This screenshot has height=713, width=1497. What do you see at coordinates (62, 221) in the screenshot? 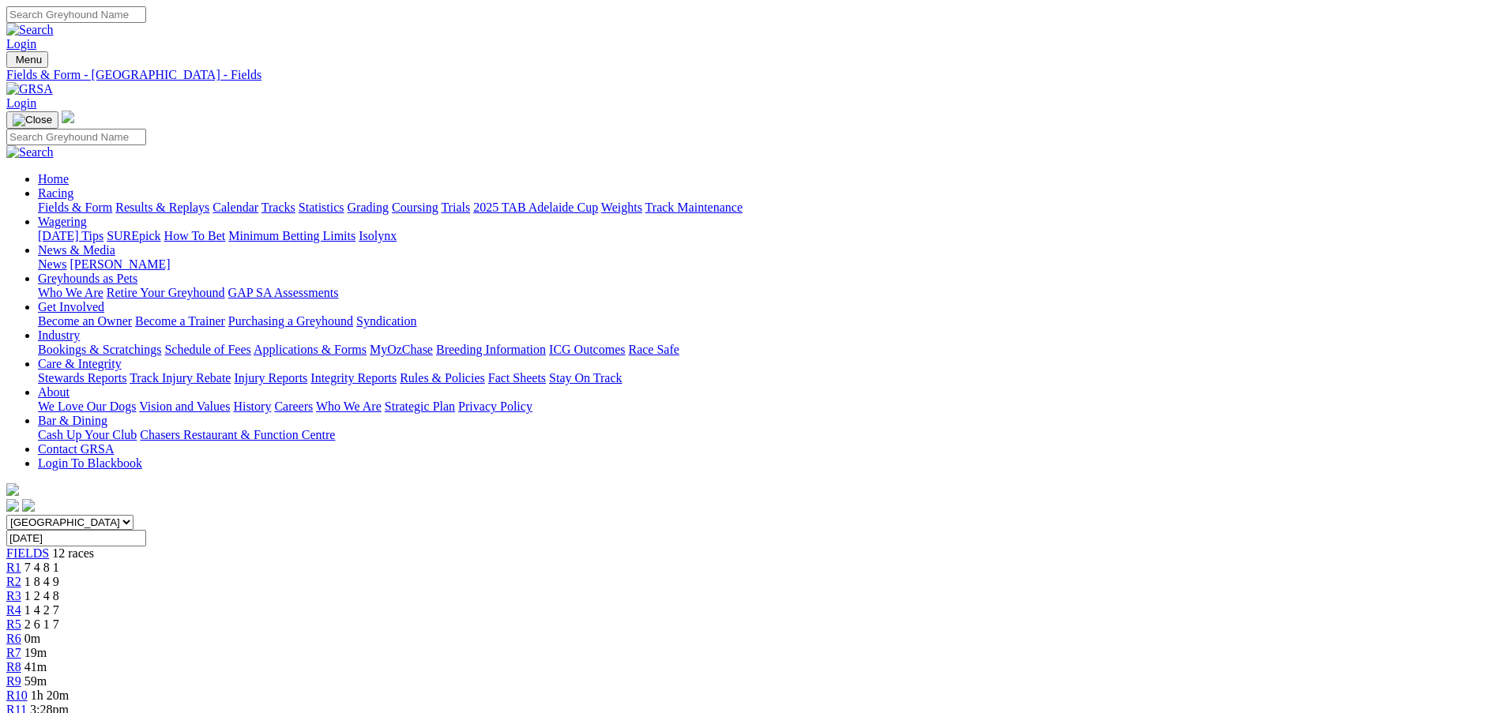
I see `a: Wagering` at bounding box center [62, 221].